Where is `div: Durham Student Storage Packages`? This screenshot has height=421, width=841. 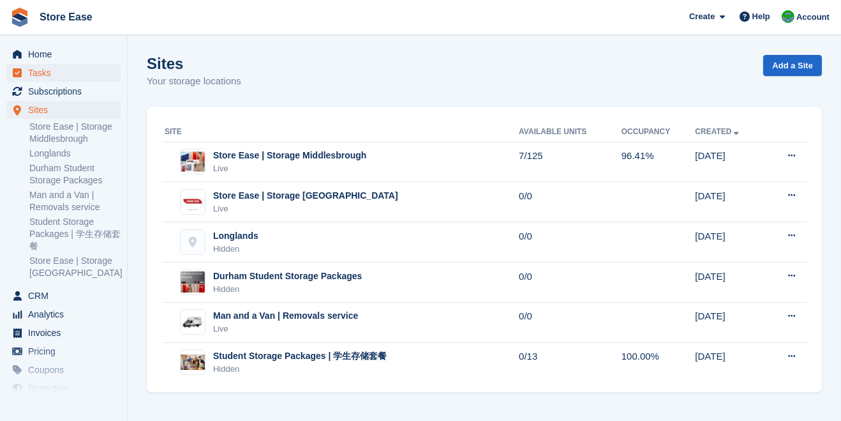 div: Durham Student Storage Packages is located at coordinates (287, 276).